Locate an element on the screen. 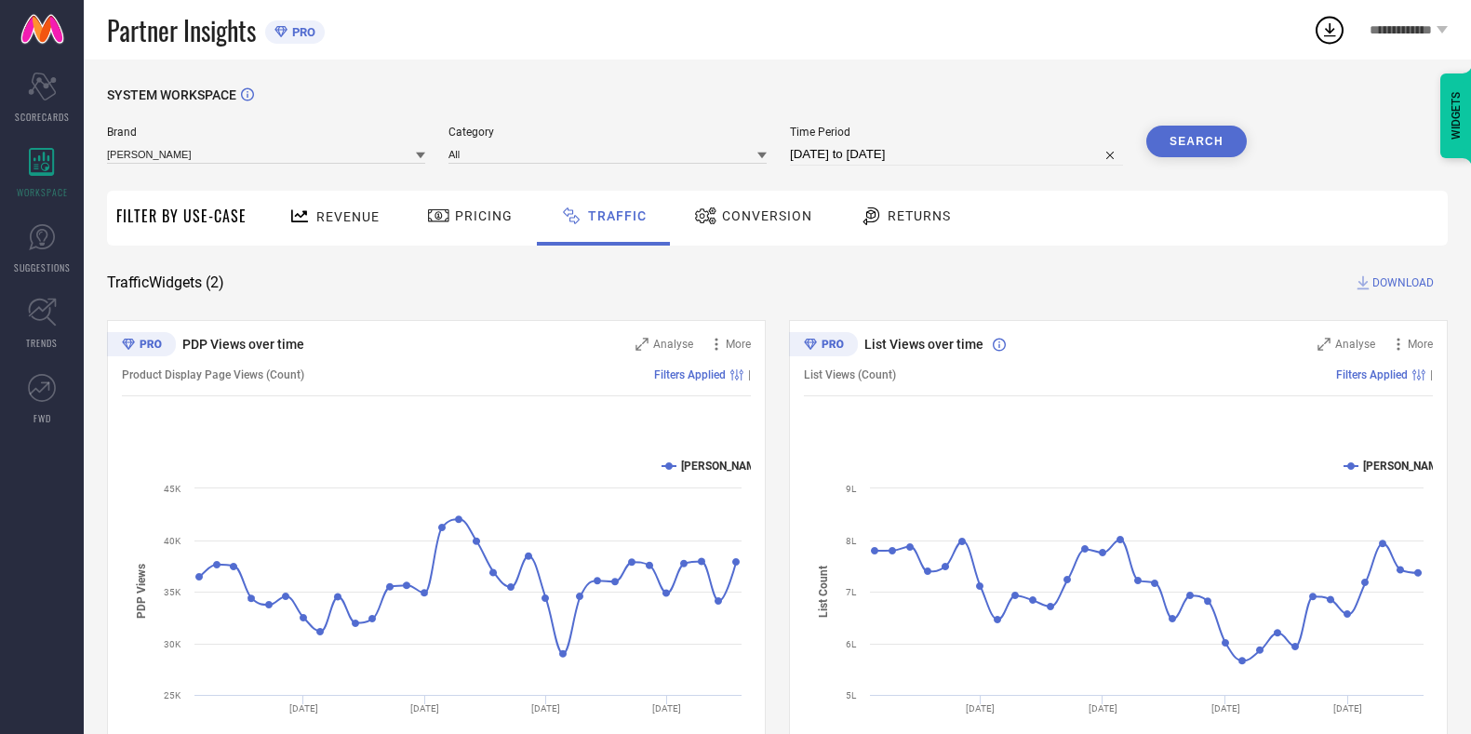  span: Revenue is located at coordinates (348, 217).